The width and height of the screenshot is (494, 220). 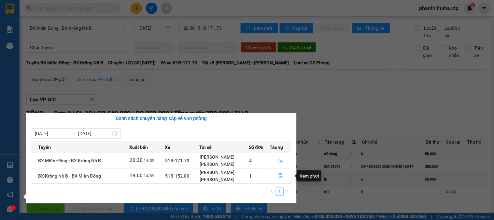 What do you see at coordinates (256, 147) in the screenshot?
I see `span: Số đơn` at bounding box center [256, 147].